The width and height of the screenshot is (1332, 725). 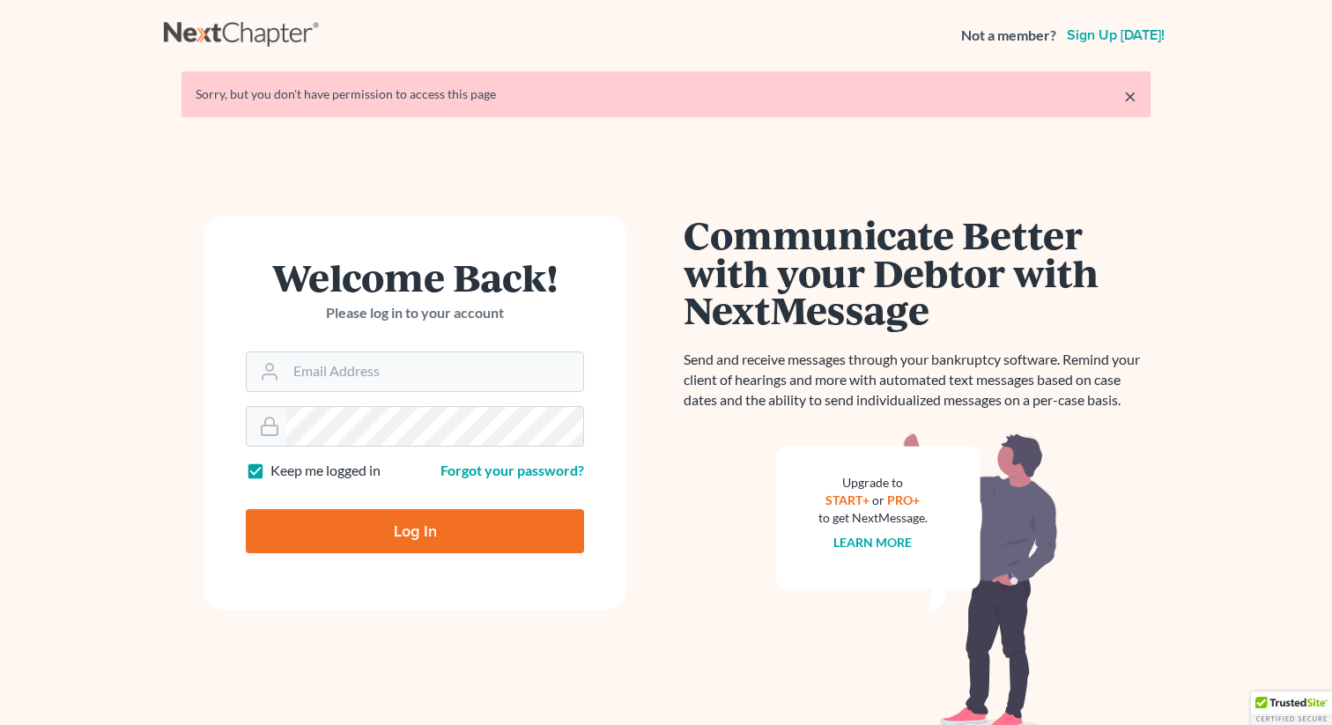 What do you see at coordinates (917, 380) in the screenshot?
I see `p: Send and receive messages through your bankruptcy software. Remind your client of hearings and mo...` at bounding box center [917, 380].